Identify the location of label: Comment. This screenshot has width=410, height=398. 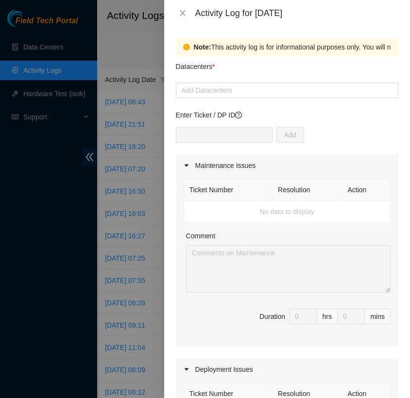
(200, 236).